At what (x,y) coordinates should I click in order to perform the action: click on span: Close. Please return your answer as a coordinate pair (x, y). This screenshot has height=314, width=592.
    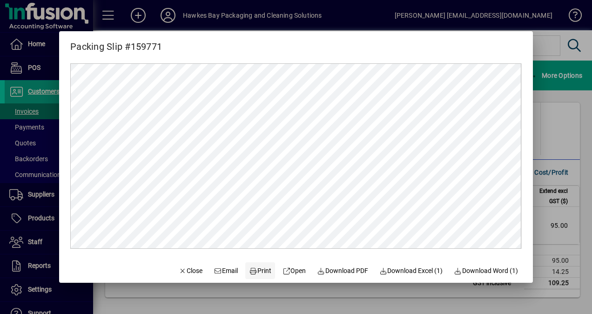
    Looking at the image, I should click on (191, 271).